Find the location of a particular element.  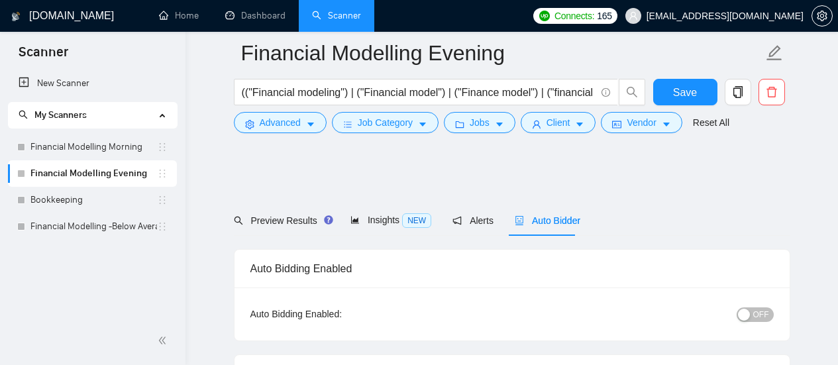

img: upwork-logo.png is located at coordinates (544, 16).